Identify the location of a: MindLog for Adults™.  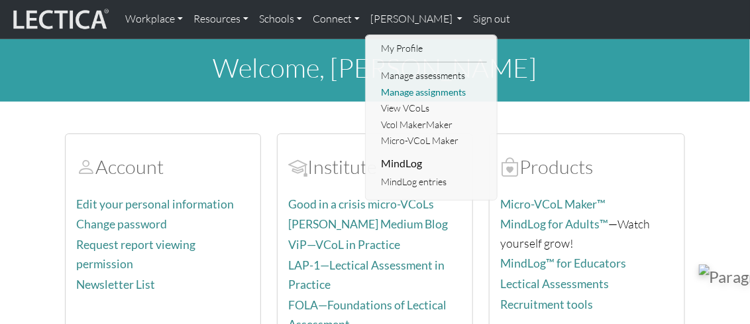
(554, 223).